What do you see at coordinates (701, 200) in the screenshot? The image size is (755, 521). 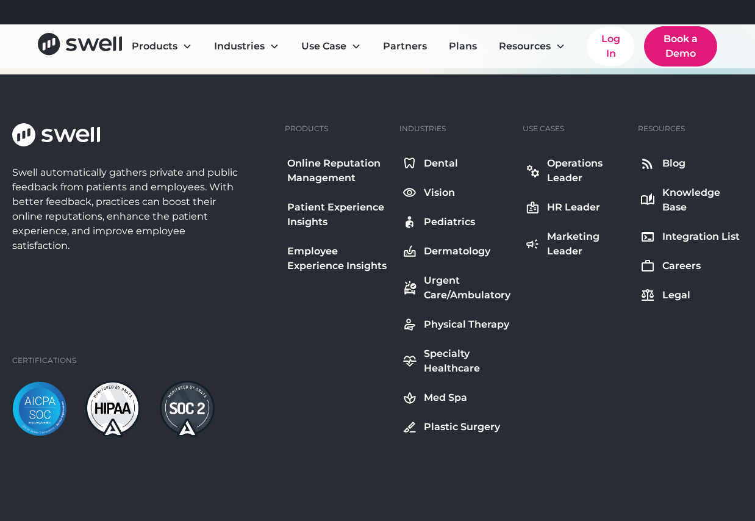 I see `div: Knowledge Base` at bounding box center [701, 200].